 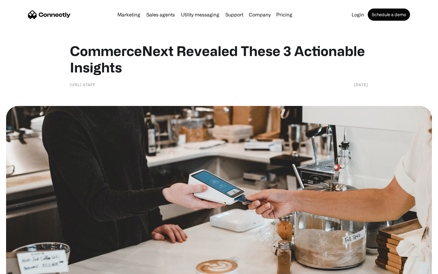 I want to click on h1: CommerceNext Revealed These 3 Actionable Insights, so click(x=219, y=59).